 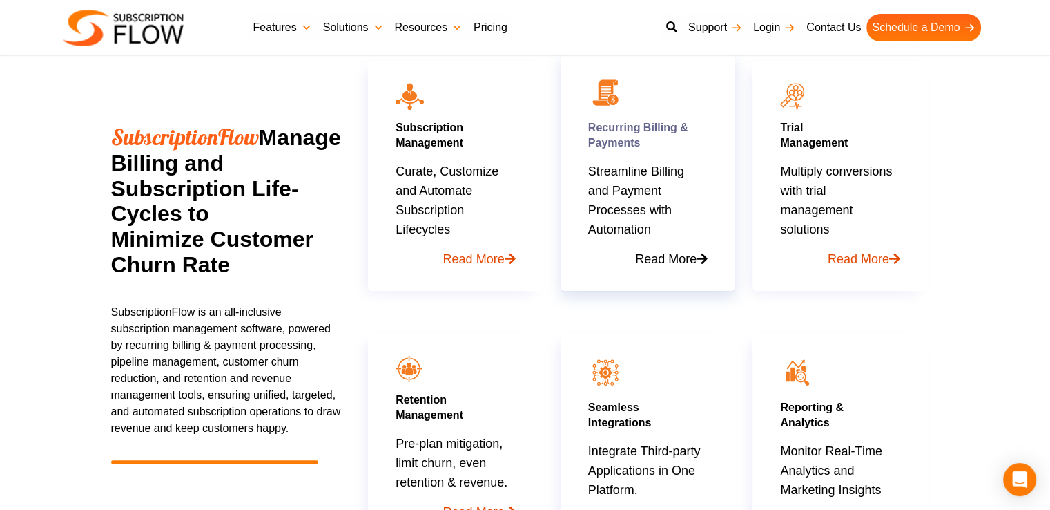 What do you see at coordinates (490, 28) in the screenshot?
I see `a: Pricing` at bounding box center [490, 28].